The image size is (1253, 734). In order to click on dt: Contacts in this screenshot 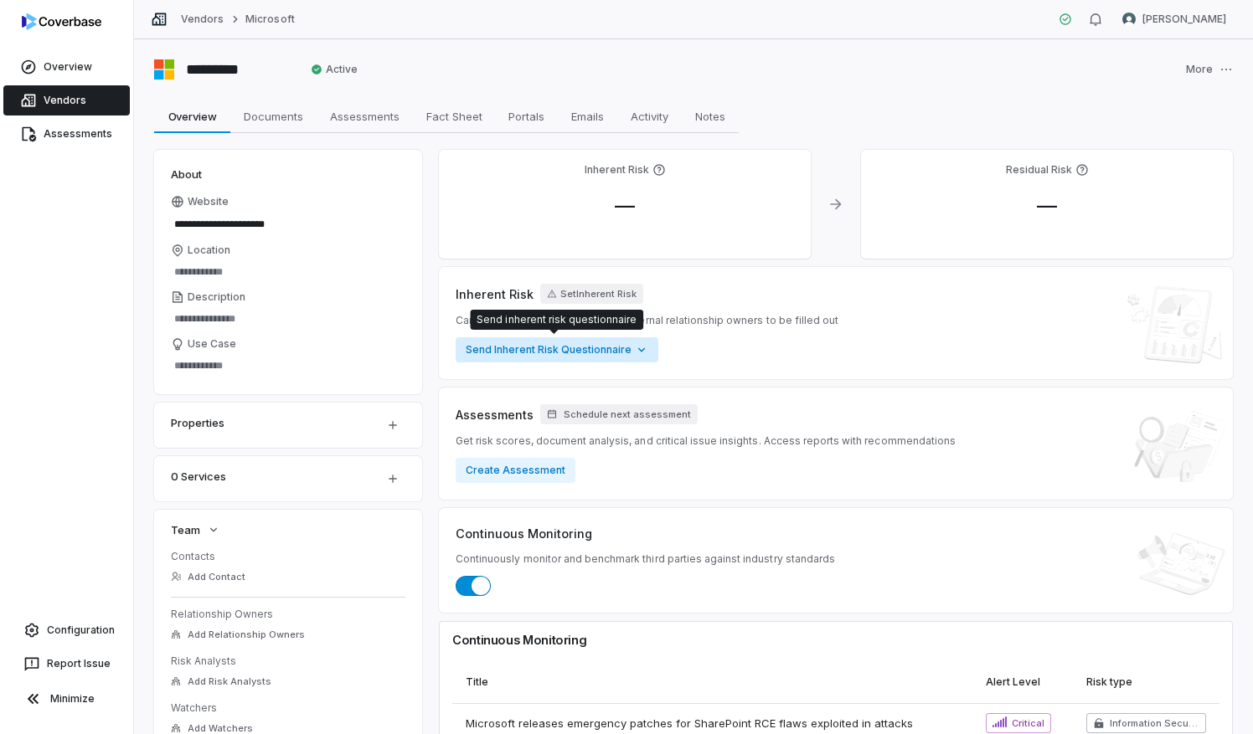, I will do `click(288, 557)`.